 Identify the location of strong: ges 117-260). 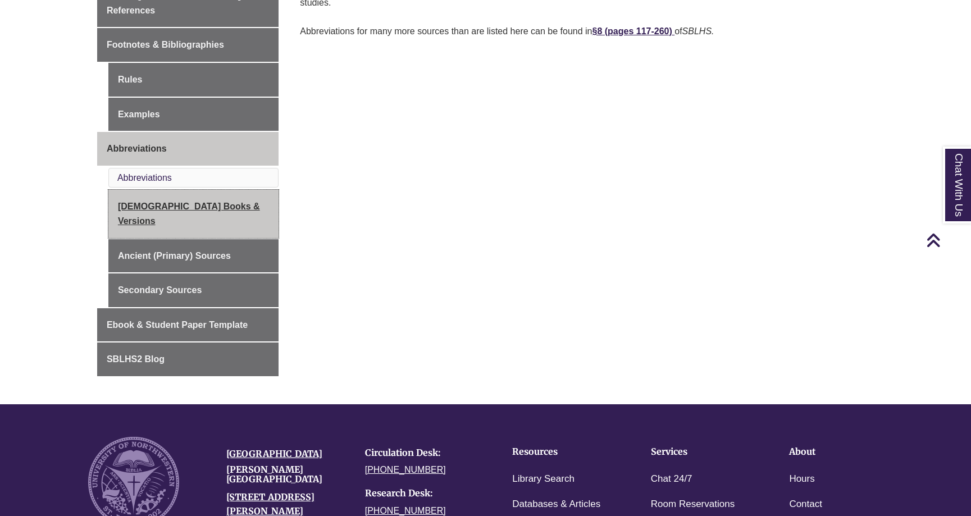
(645, 31).